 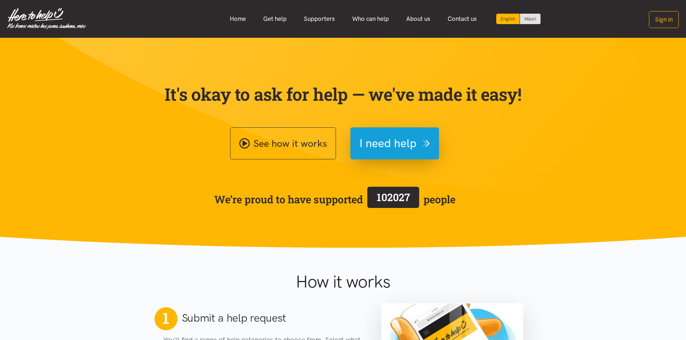 I want to click on img: Home, so click(x=46, y=19).